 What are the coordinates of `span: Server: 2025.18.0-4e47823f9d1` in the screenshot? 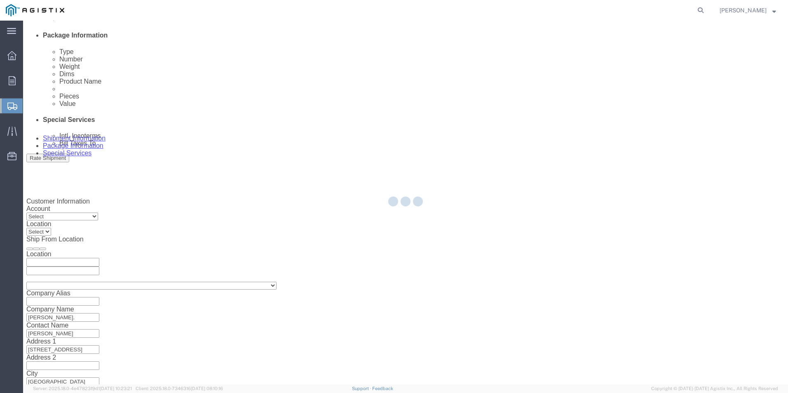 It's located at (82, 389).